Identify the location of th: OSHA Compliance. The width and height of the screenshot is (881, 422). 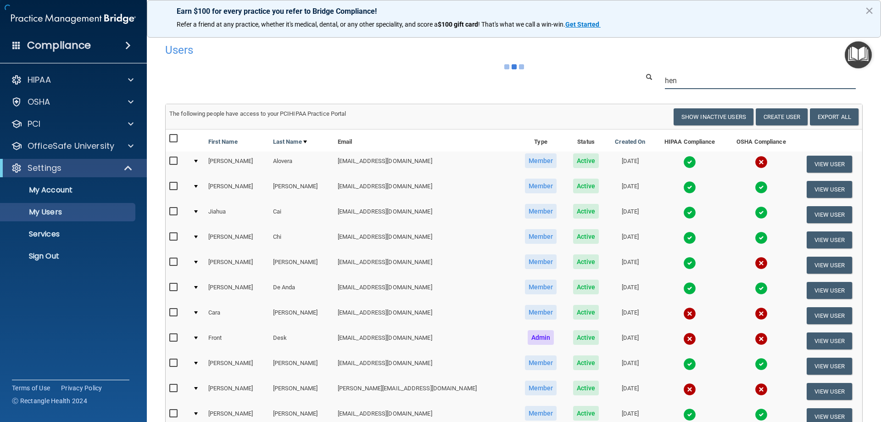
(762, 140).